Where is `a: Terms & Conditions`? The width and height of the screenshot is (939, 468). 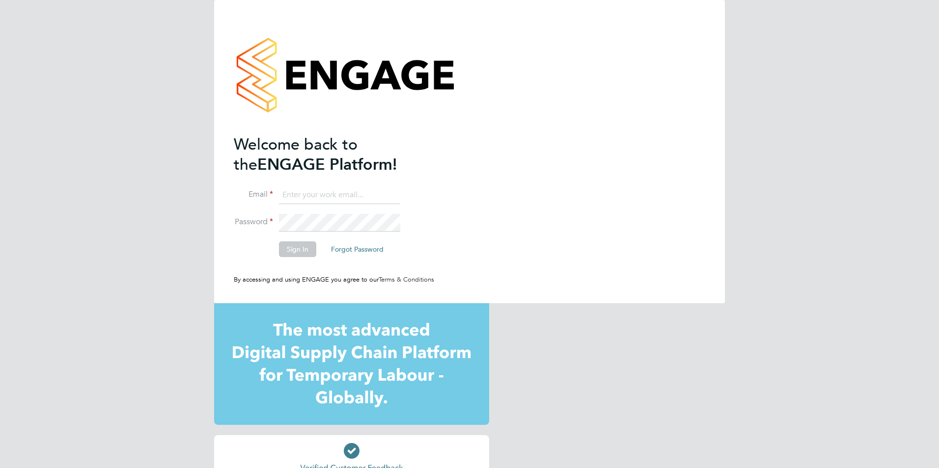 a: Terms & Conditions is located at coordinates (406, 279).